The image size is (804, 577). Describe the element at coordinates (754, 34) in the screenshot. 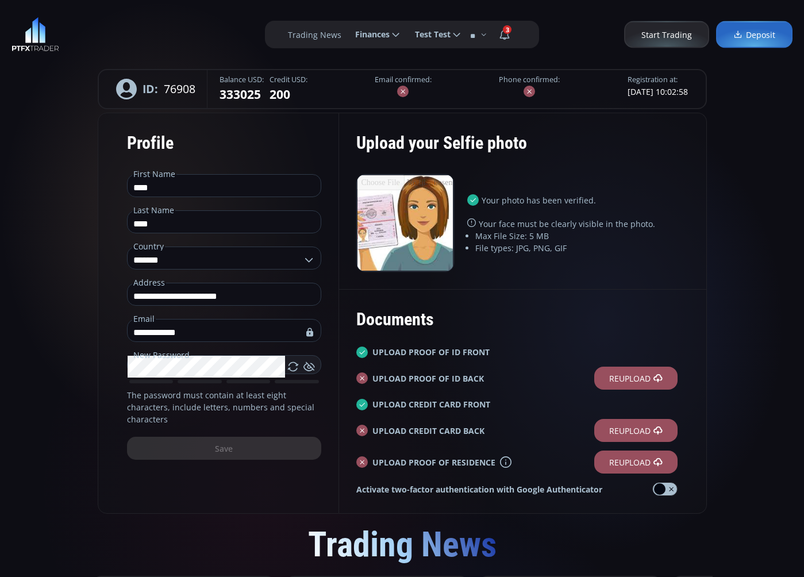

I see `span: Deposit` at that location.